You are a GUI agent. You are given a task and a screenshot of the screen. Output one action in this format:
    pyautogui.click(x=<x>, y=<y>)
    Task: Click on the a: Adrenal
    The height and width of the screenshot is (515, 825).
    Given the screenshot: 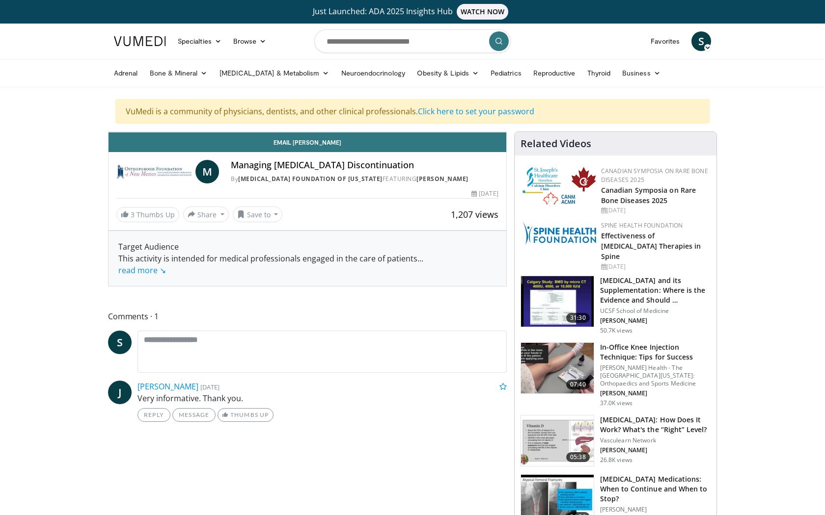 What is the action you would take?
    pyautogui.click(x=126, y=73)
    